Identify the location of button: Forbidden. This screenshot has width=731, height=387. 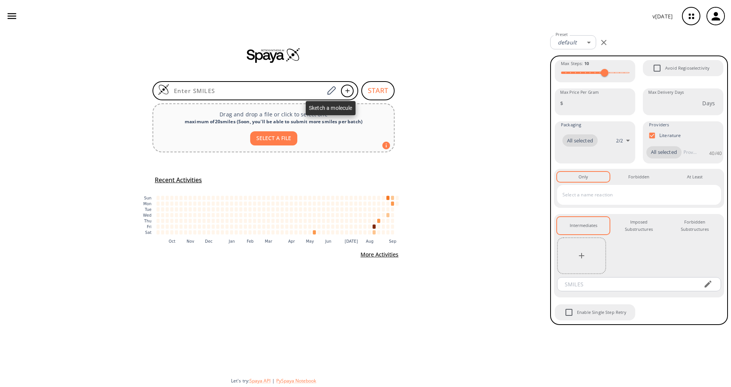
(639, 177).